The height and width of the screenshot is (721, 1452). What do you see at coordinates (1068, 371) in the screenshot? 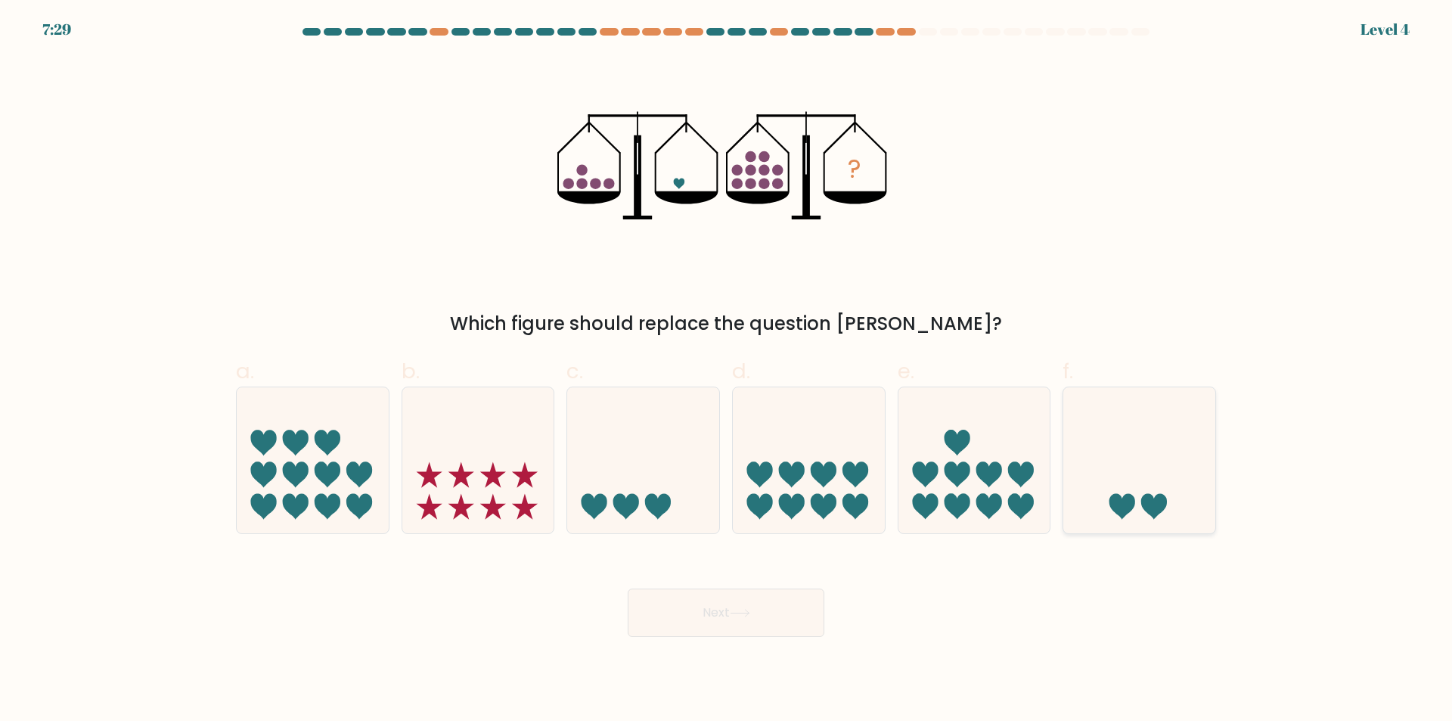
I see `span: f.` at bounding box center [1068, 371].